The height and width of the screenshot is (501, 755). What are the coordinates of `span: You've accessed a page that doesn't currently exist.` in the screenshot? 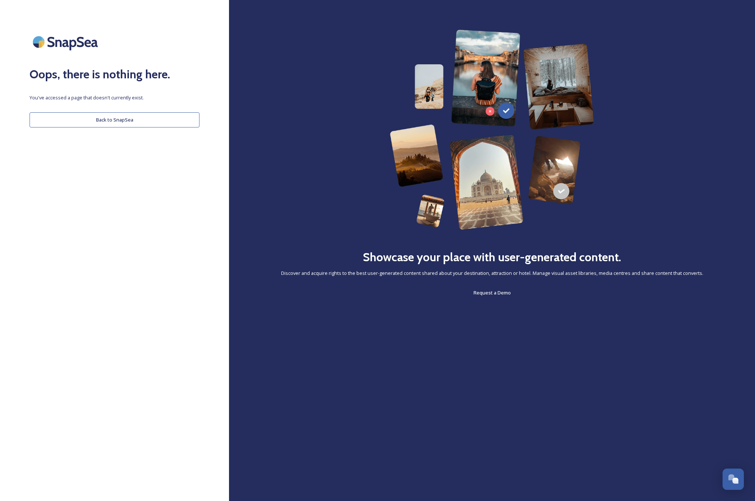 It's located at (114, 97).